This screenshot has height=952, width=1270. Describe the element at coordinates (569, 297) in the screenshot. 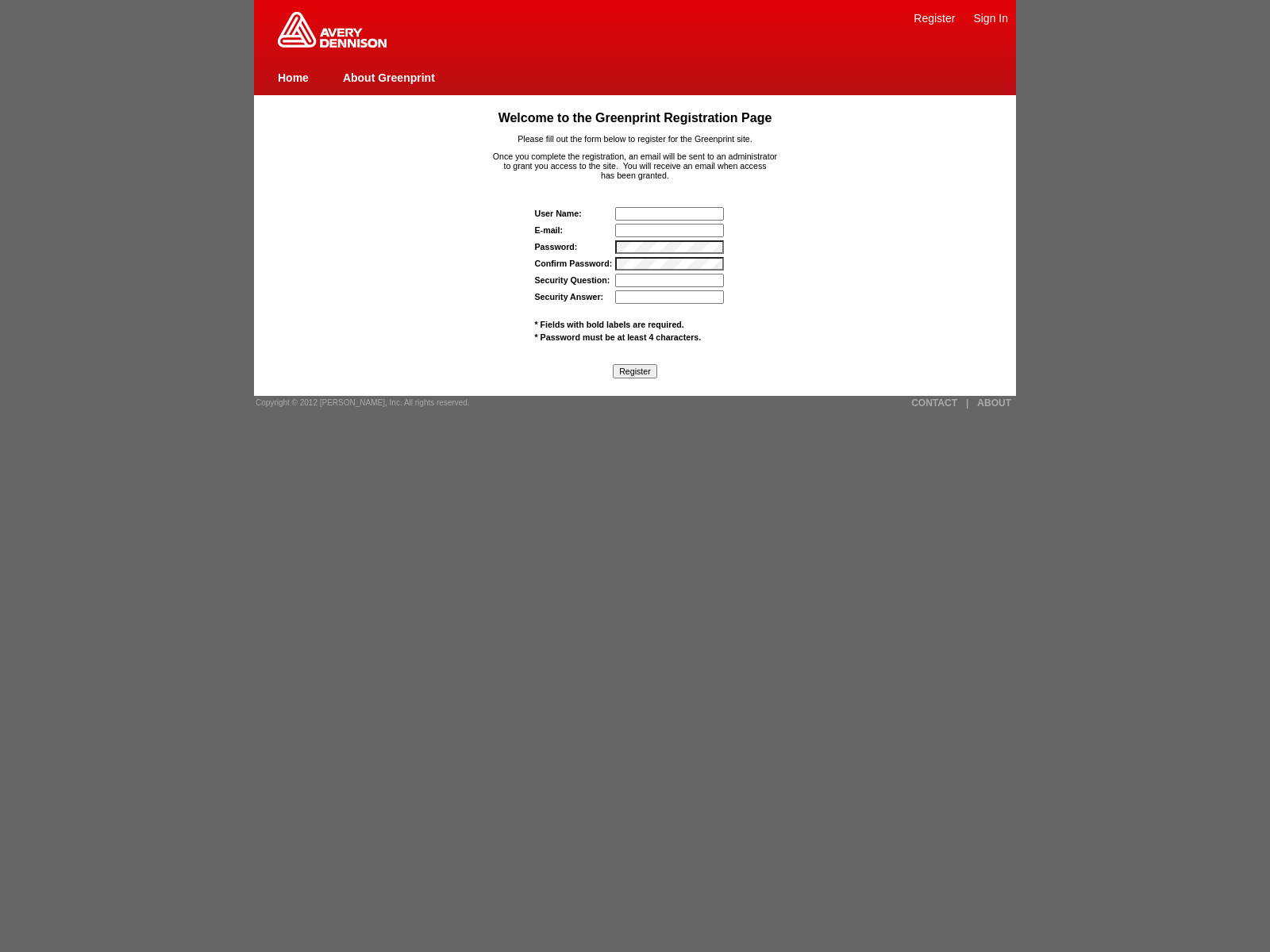

I see `label: Security Answer:` at that location.